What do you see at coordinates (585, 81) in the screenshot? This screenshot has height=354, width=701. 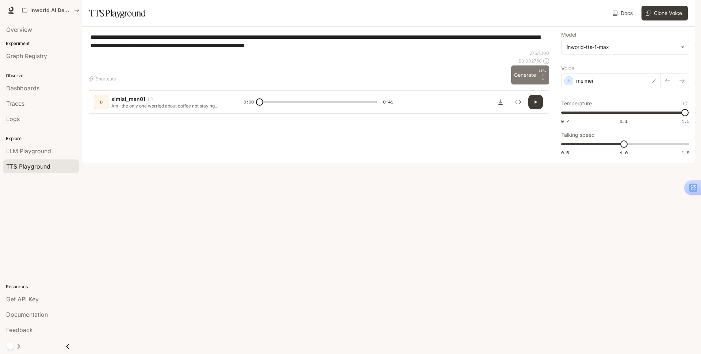 I see `p: meimei` at bounding box center [585, 81].